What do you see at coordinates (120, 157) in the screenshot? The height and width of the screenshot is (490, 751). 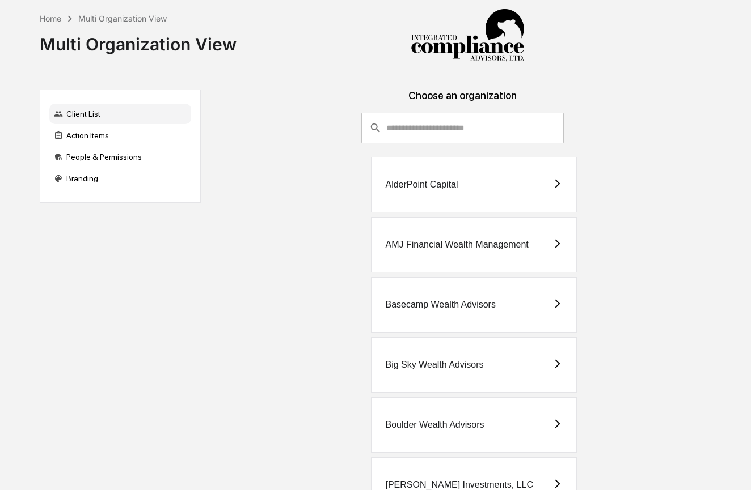 I see `div: People & Permissions` at bounding box center [120, 157].